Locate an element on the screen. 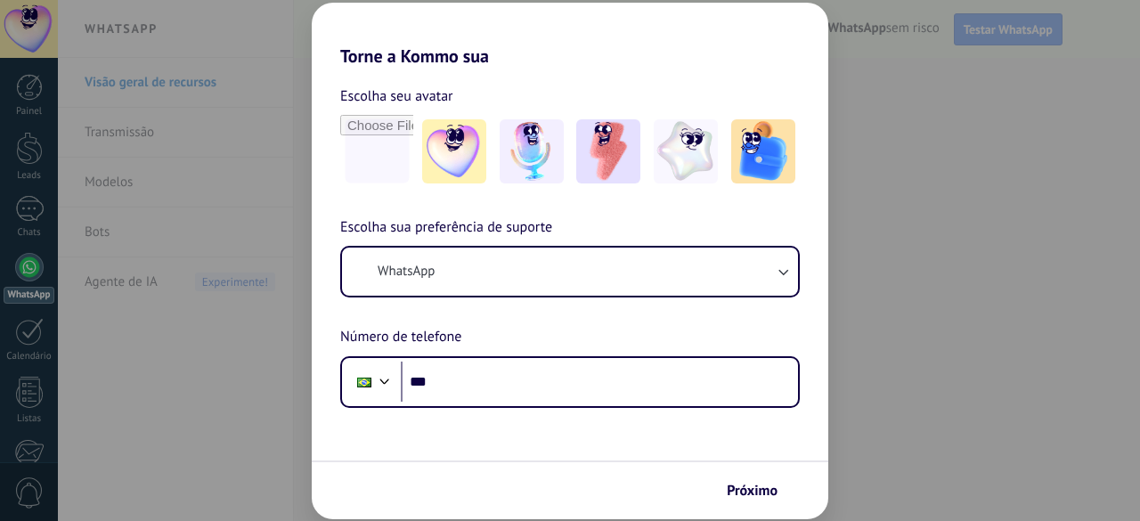 Image resolution: width=1140 pixels, height=521 pixels. img: -2.jpeg is located at coordinates (532, 151).